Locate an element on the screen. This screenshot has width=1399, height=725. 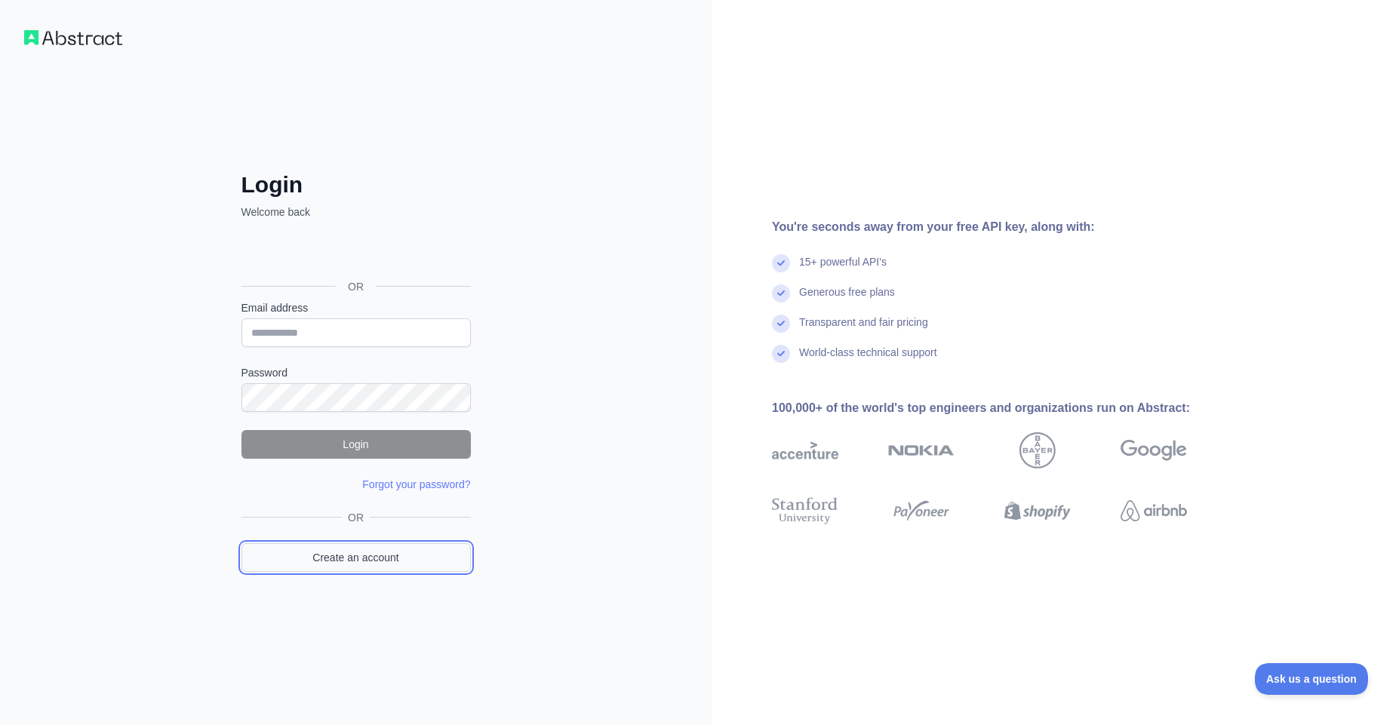
a: Create an account is located at coordinates (356, 558).